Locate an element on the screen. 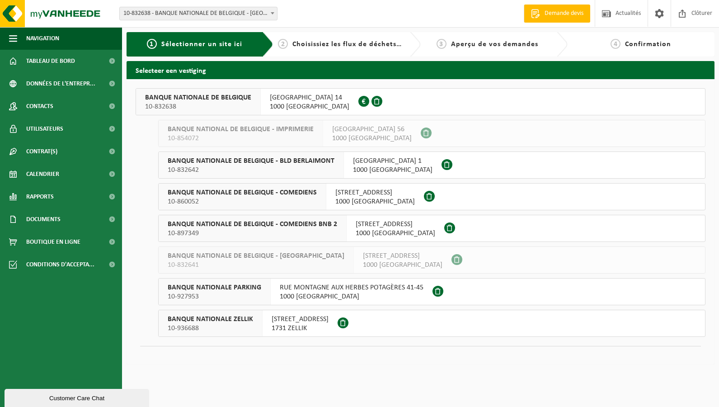 Image resolution: width=719 pixels, height=407 pixels. h2: Selecteer een vestiging is located at coordinates (420, 70).